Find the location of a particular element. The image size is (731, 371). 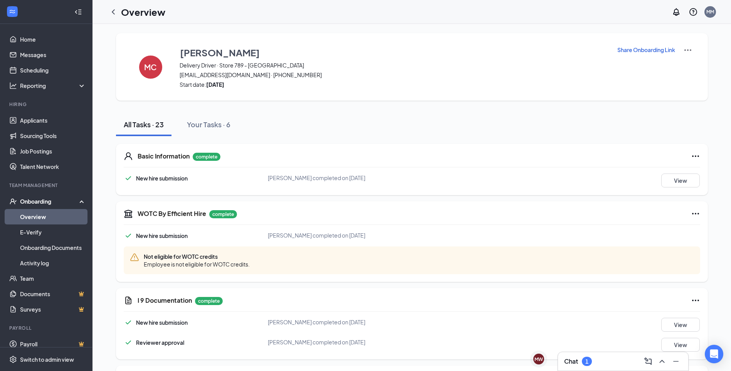

a: SurveysCrown is located at coordinates (53, 309).